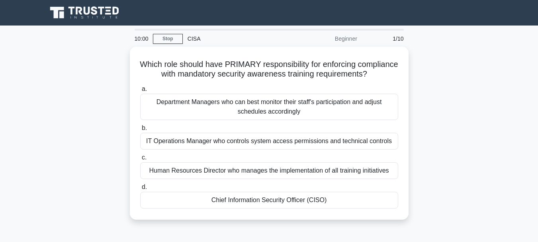 The height and width of the screenshot is (242, 538). Describe the element at coordinates (144, 127) in the screenshot. I see `span: b.` at that location.